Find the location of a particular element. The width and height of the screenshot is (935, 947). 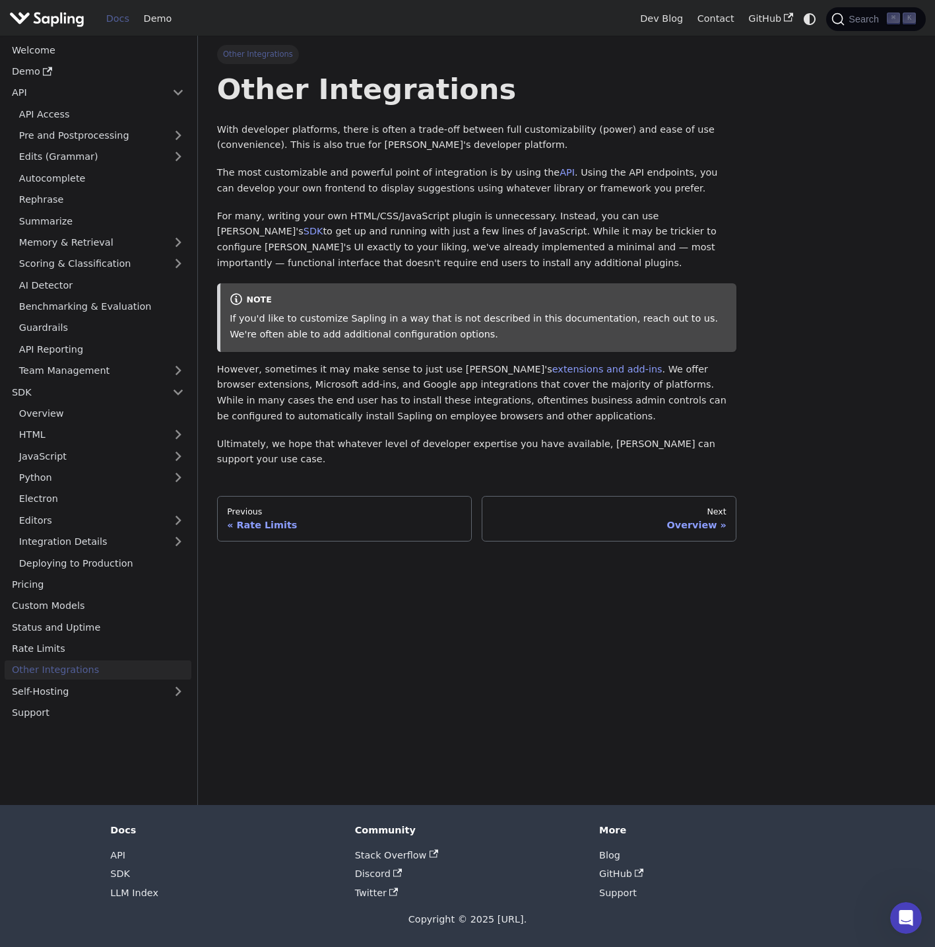

a: PreviousRate Limits is located at coordinates (345, 518).